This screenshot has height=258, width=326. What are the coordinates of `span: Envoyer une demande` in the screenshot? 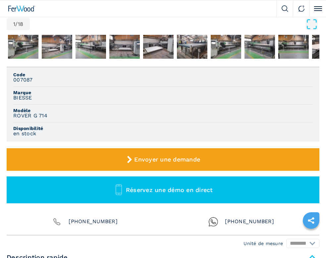 It's located at (167, 159).